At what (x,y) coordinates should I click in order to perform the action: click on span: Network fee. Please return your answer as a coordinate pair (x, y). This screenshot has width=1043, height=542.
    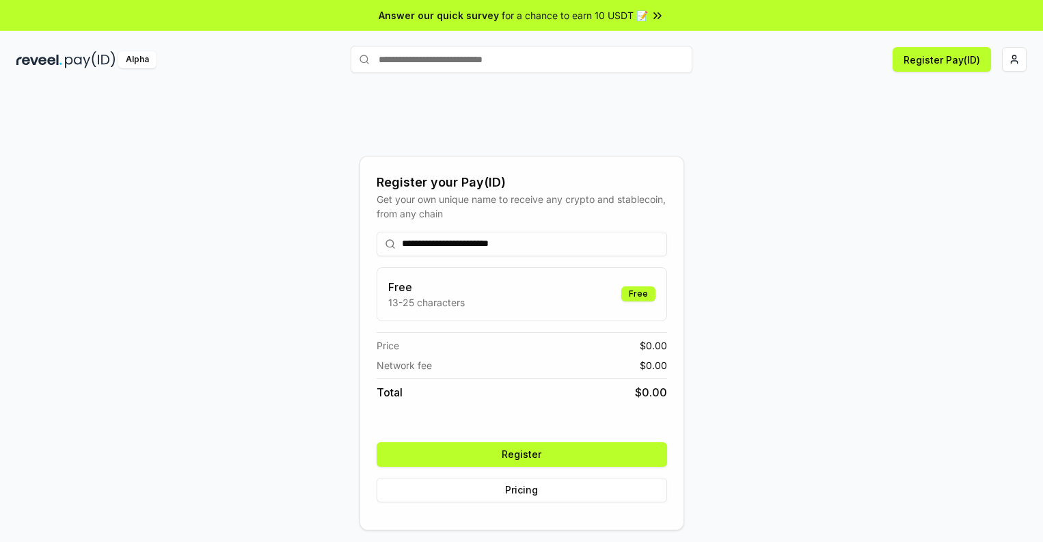
    Looking at the image, I should click on (404, 365).